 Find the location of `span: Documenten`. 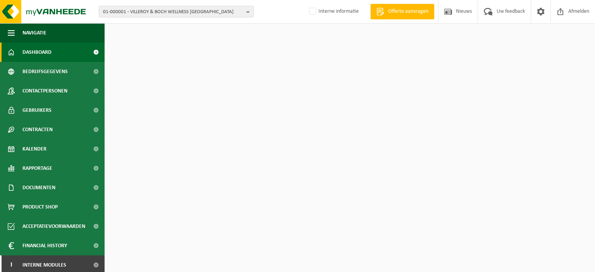

span: Documenten is located at coordinates (39, 188).